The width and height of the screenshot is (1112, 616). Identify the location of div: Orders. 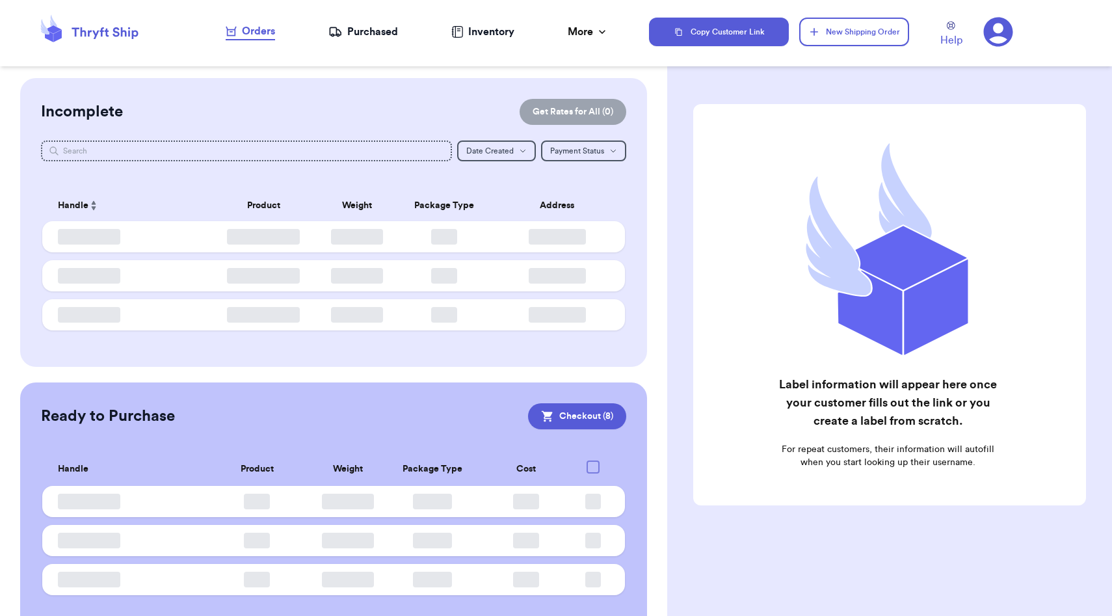
(250, 31).